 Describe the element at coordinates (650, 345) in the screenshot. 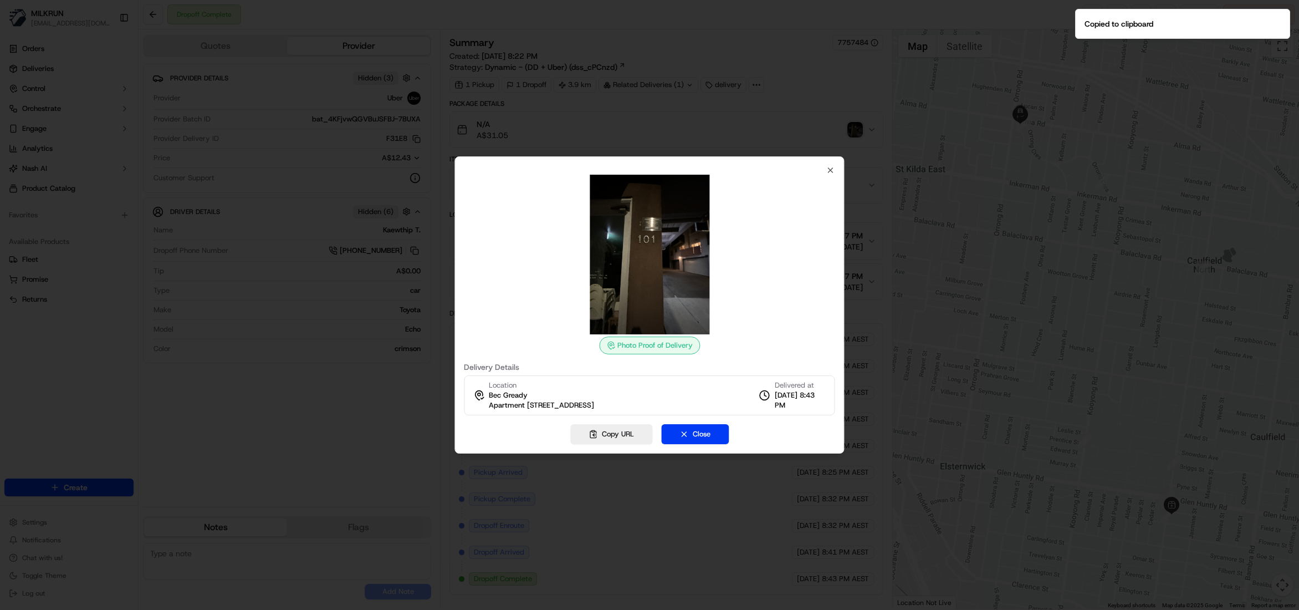

I see `div: Photo Proof of Delivery` at that location.